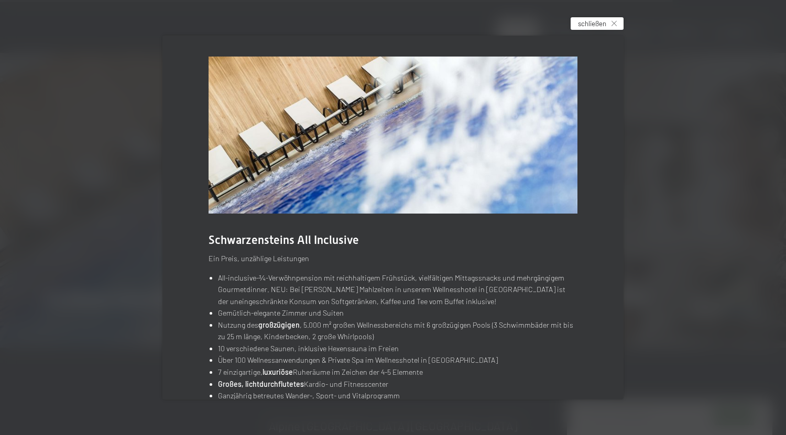 The image size is (786, 435). What do you see at coordinates (283, 240) in the screenshot?
I see `span: Schwarzensteins All Inclusive` at bounding box center [283, 240].